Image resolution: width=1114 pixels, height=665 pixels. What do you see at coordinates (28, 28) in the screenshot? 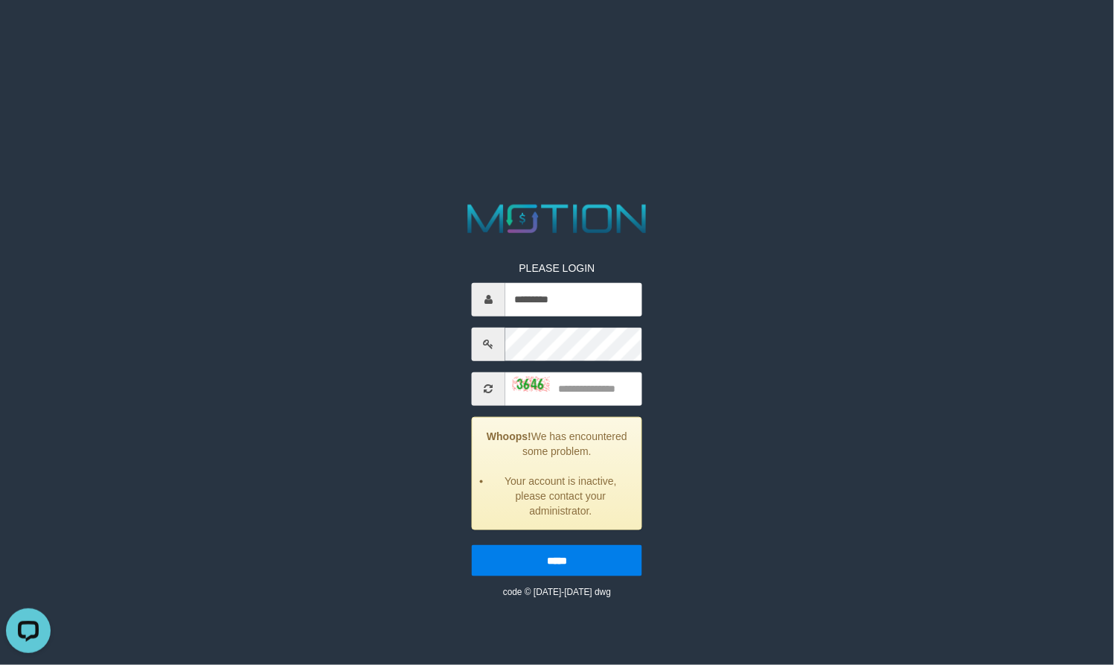
I see `button: Open LiveChat chat widget` at bounding box center [28, 28].